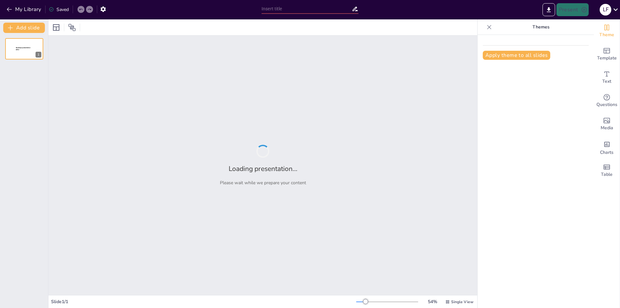  Describe the element at coordinates (607, 128) in the screenshot. I see `span: Media` at that location.